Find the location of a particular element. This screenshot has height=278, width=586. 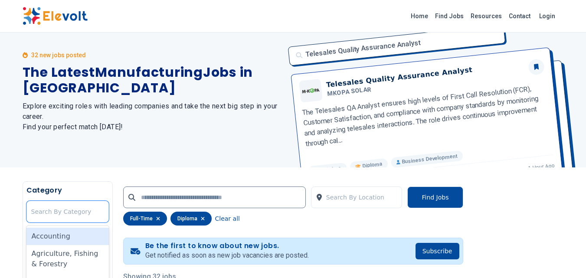

div: diploma is located at coordinates (191, 219).